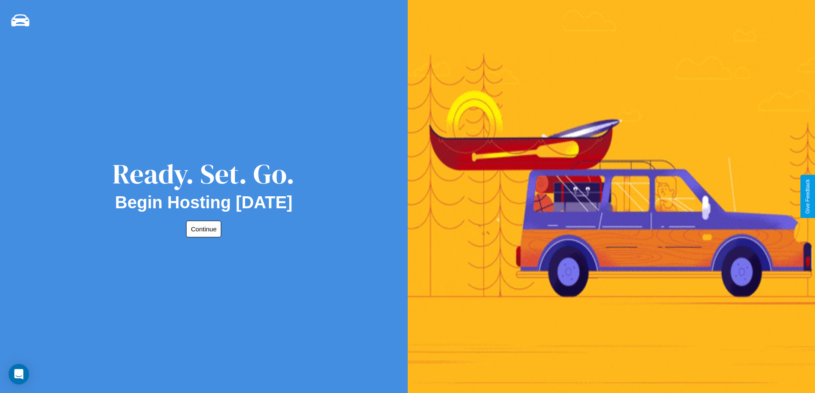 The image size is (815, 393). Describe the element at coordinates (808, 196) in the screenshot. I see `div: Give Feedback` at that location.